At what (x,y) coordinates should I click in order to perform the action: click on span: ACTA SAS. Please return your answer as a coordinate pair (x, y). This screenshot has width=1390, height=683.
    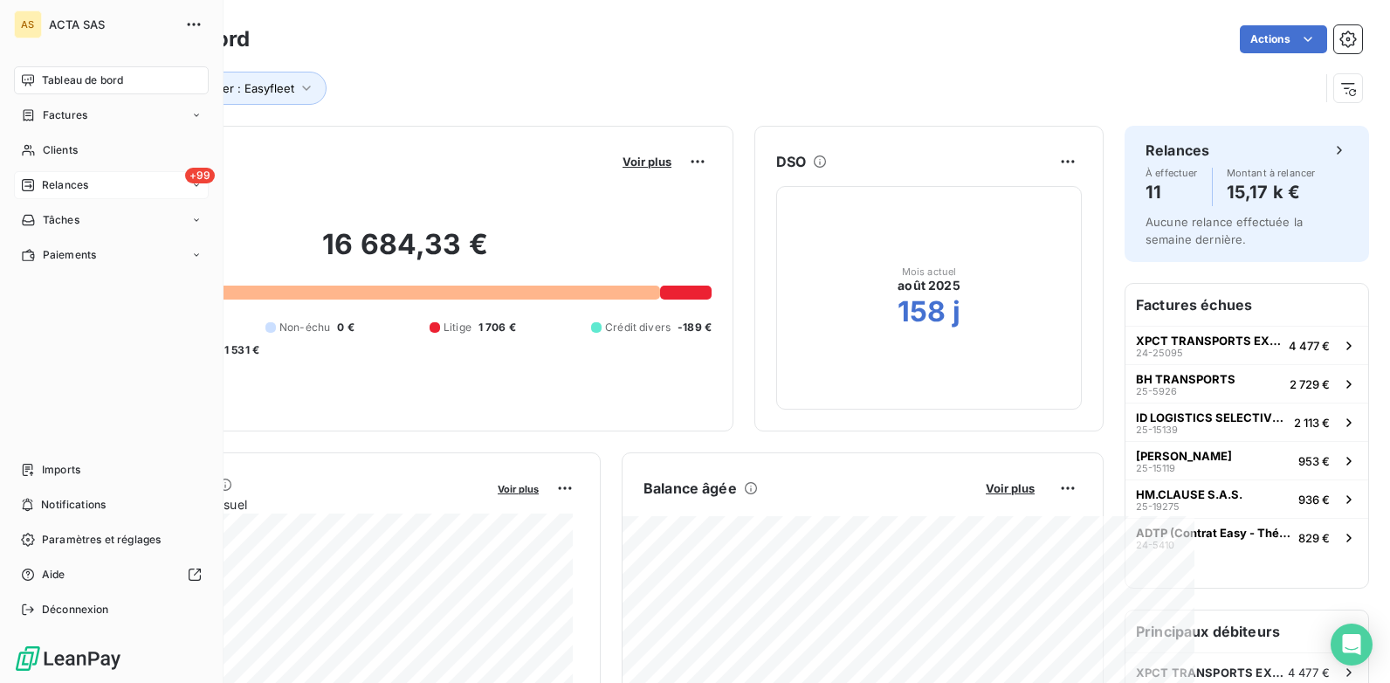
    Looking at the image, I should click on (112, 24).